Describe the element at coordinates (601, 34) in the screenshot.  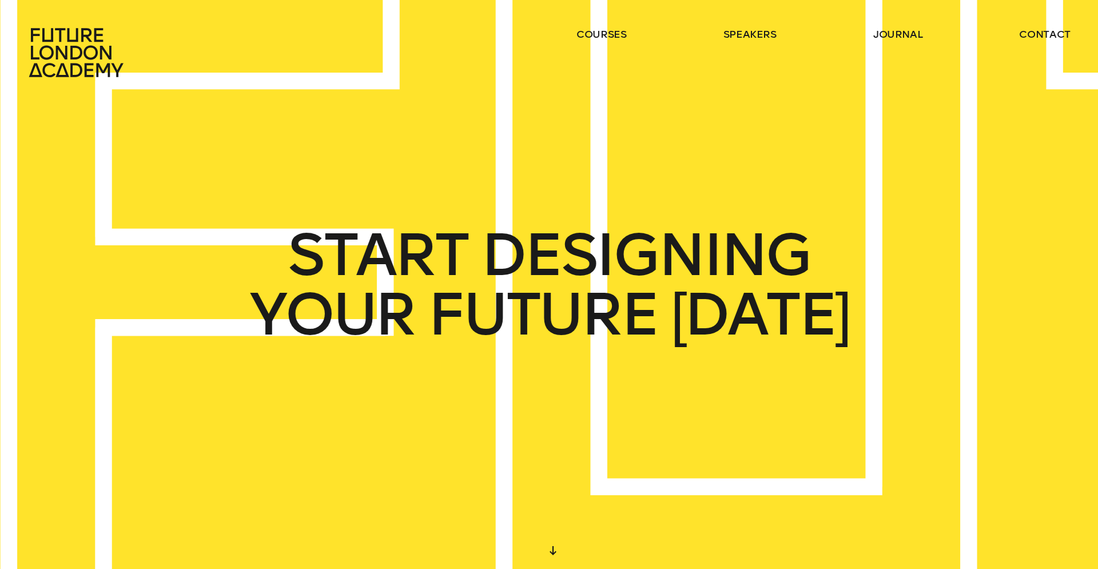
I see `a: courses` at that location.